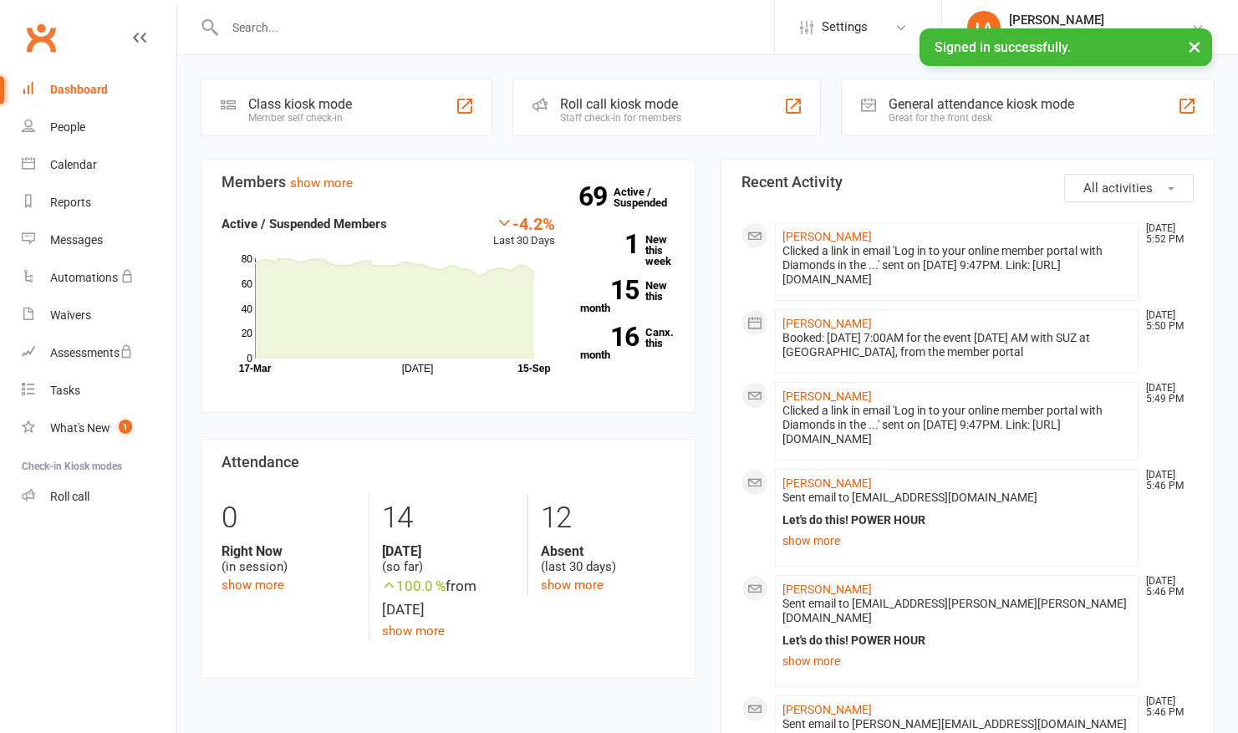 The height and width of the screenshot is (733, 1238). What do you see at coordinates (984, 28) in the screenshot?
I see `div: LA` at bounding box center [984, 28].